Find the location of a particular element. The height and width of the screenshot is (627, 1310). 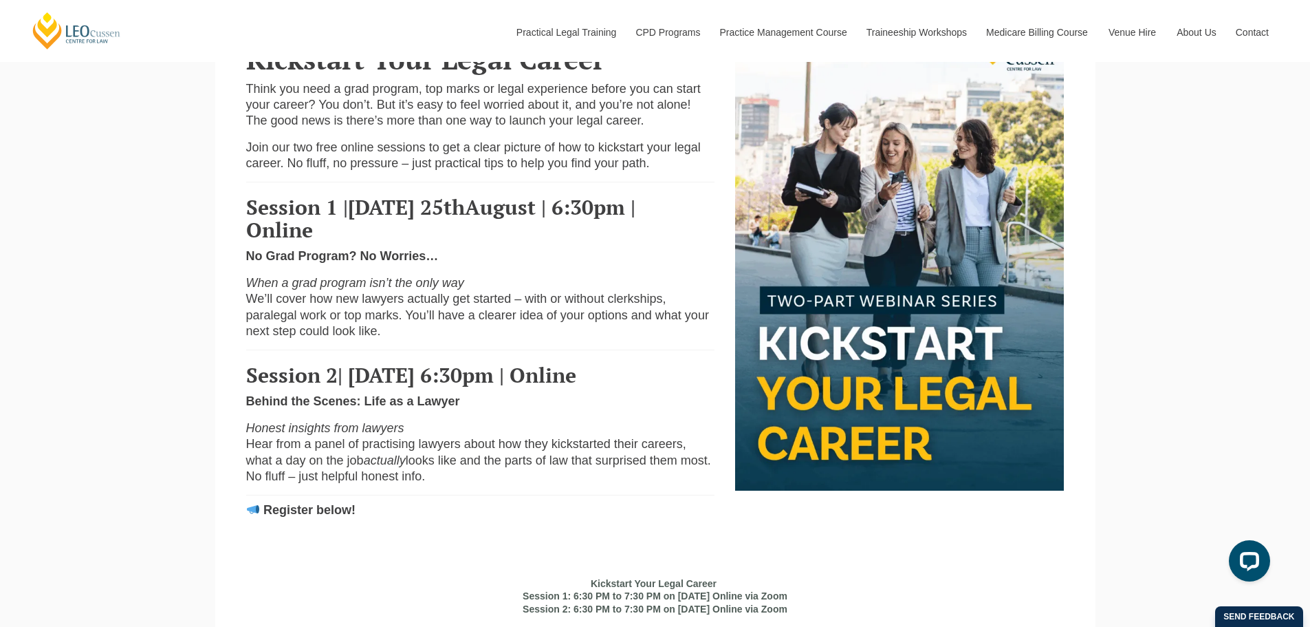

a: Contact is located at coordinates (1253, 32).